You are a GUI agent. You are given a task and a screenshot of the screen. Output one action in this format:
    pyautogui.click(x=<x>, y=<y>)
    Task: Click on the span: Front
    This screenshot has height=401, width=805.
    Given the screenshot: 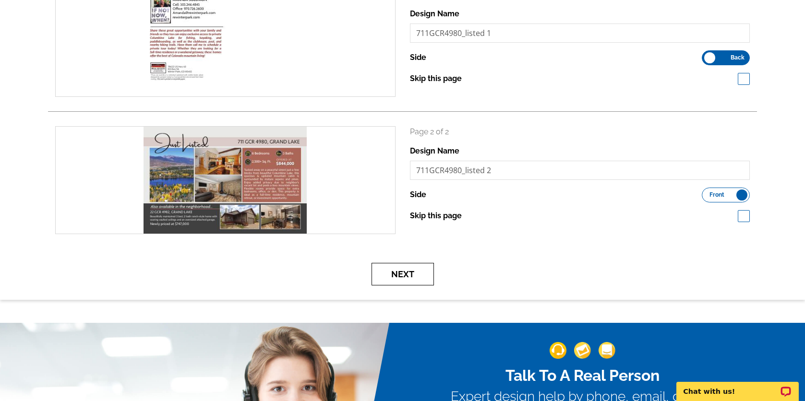 What is the action you would take?
    pyautogui.click(x=717, y=195)
    